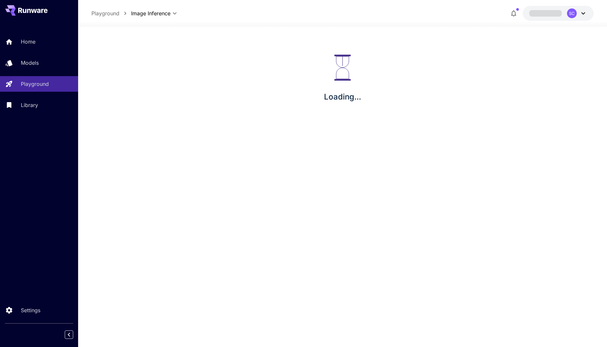 This screenshot has height=347, width=607. Describe the element at coordinates (30, 63) in the screenshot. I see `p: Models` at that location.